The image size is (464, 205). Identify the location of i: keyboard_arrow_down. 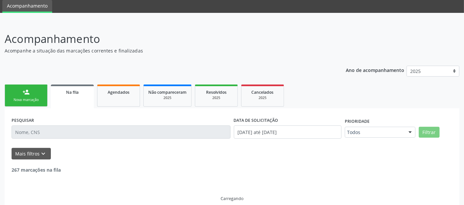
(44, 154).